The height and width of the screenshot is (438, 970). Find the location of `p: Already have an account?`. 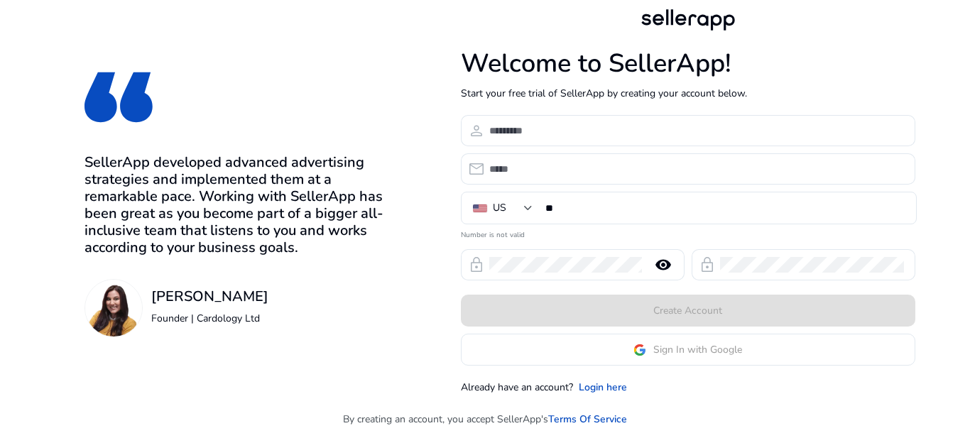

p: Already have an account? is located at coordinates (517, 387).